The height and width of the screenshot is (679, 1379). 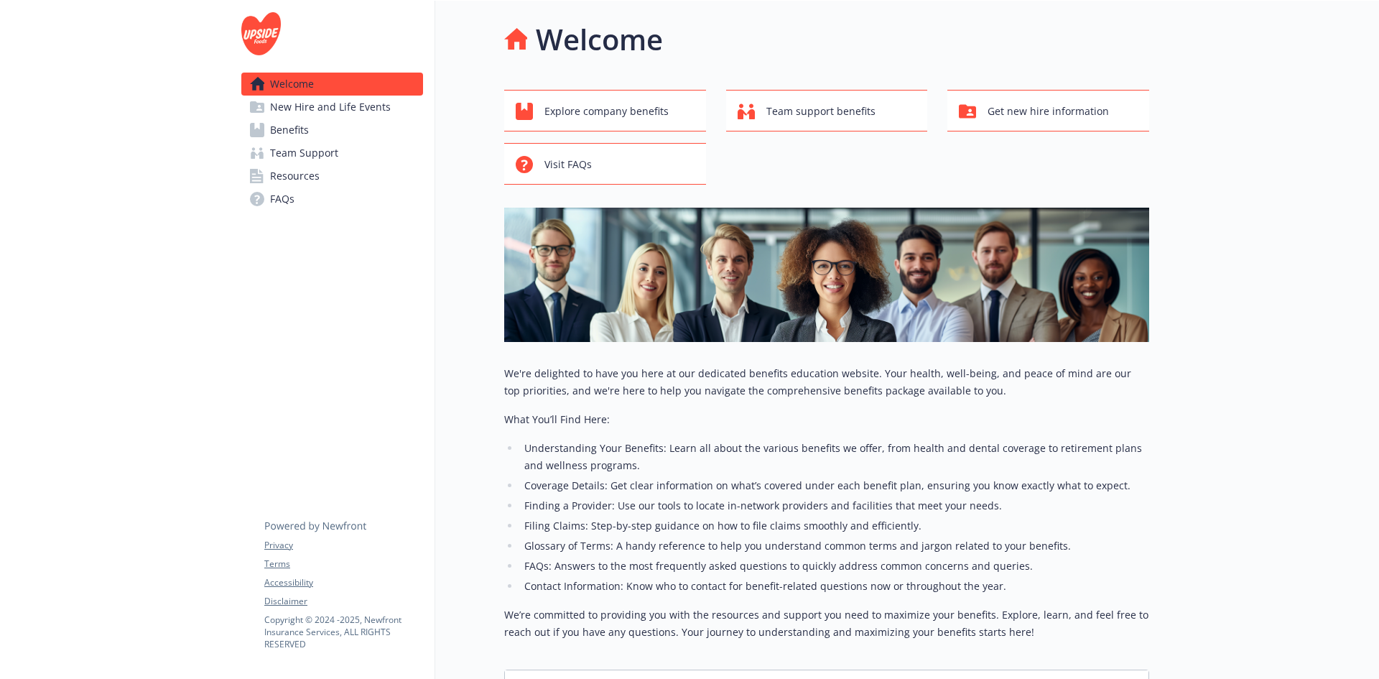 I want to click on li: Contact Information: Know who to contact for benefit-related questions now or throughout the year., so click(x=835, y=586).